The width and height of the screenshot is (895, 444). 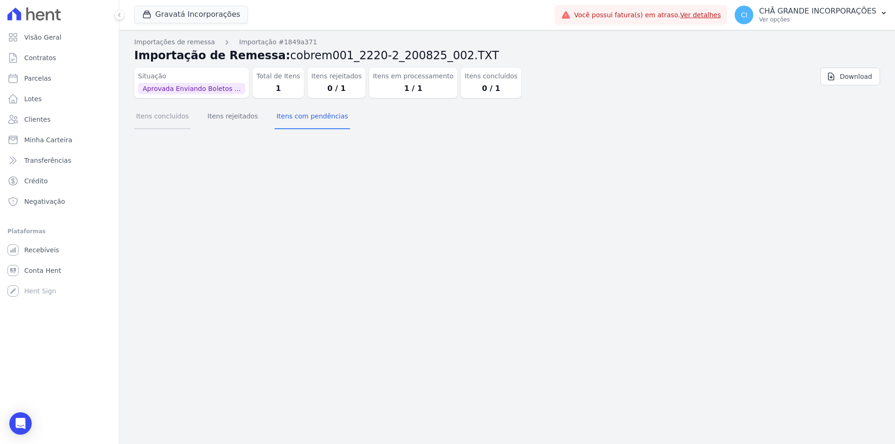 What do you see at coordinates (59, 270) in the screenshot?
I see `a: Conta Hent` at bounding box center [59, 270].